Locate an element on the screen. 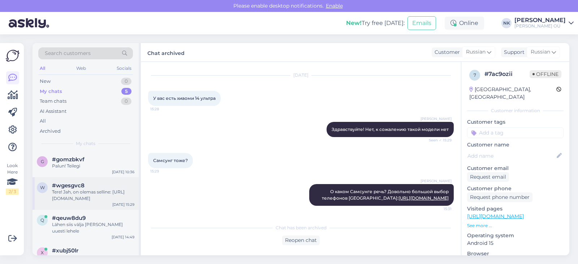 The width and height of the screenshot is (578, 264). div: Customer is located at coordinates (446, 52).